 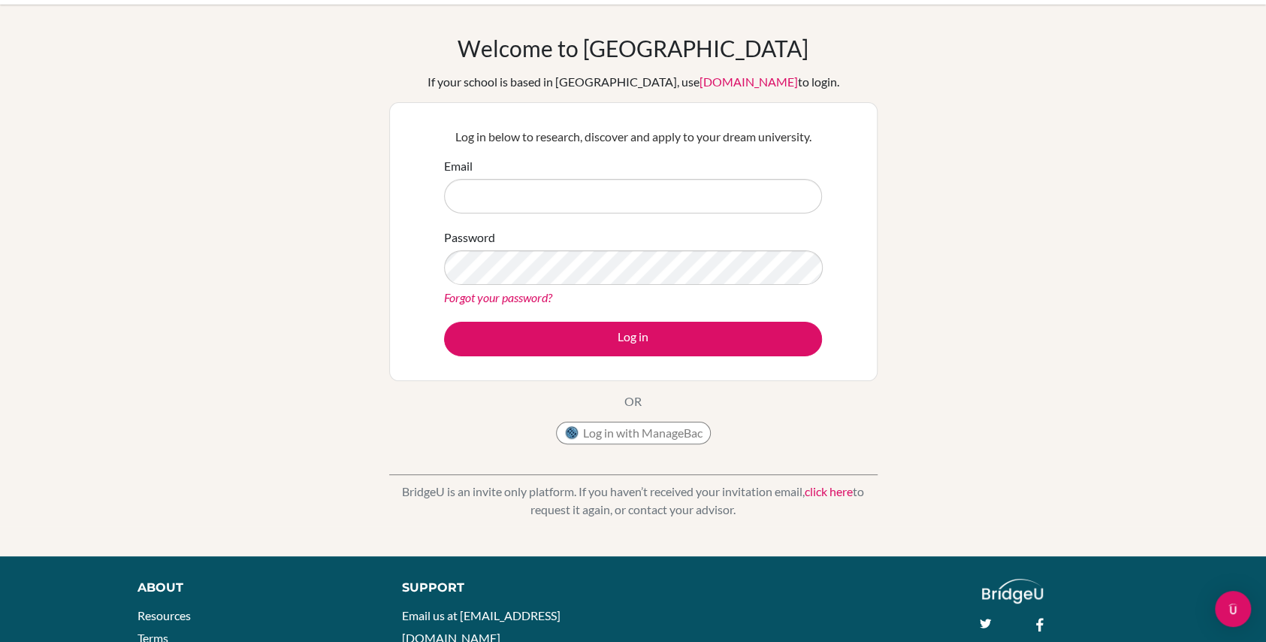 What do you see at coordinates (633, 137) in the screenshot?
I see `p: Log in below to research, discover and apply to your dream university.` at bounding box center [633, 137].